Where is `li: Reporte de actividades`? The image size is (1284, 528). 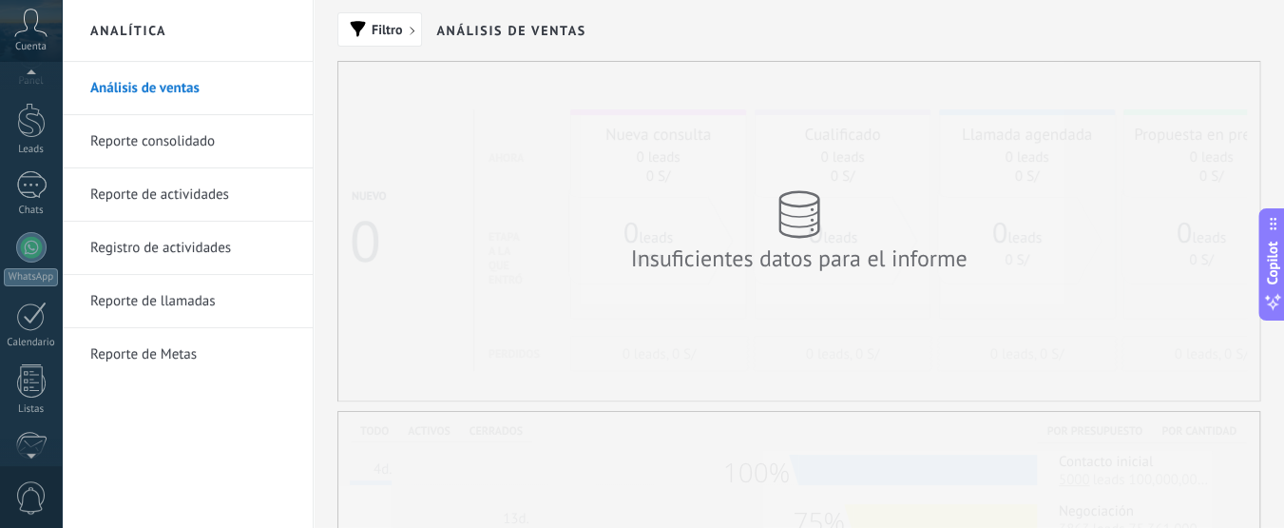 li: Reporte de actividades is located at coordinates (187, 195).